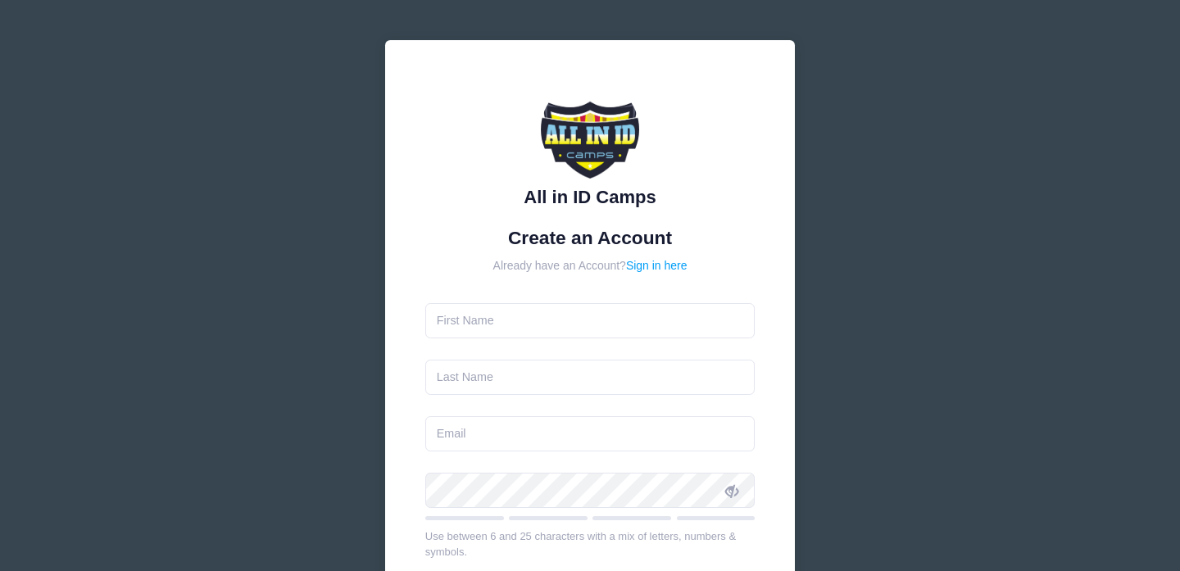 The height and width of the screenshot is (571, 1180). Describe the element at coordinates (590, 197) in the screenshot. I see `div: All in ID Camps` at that location.